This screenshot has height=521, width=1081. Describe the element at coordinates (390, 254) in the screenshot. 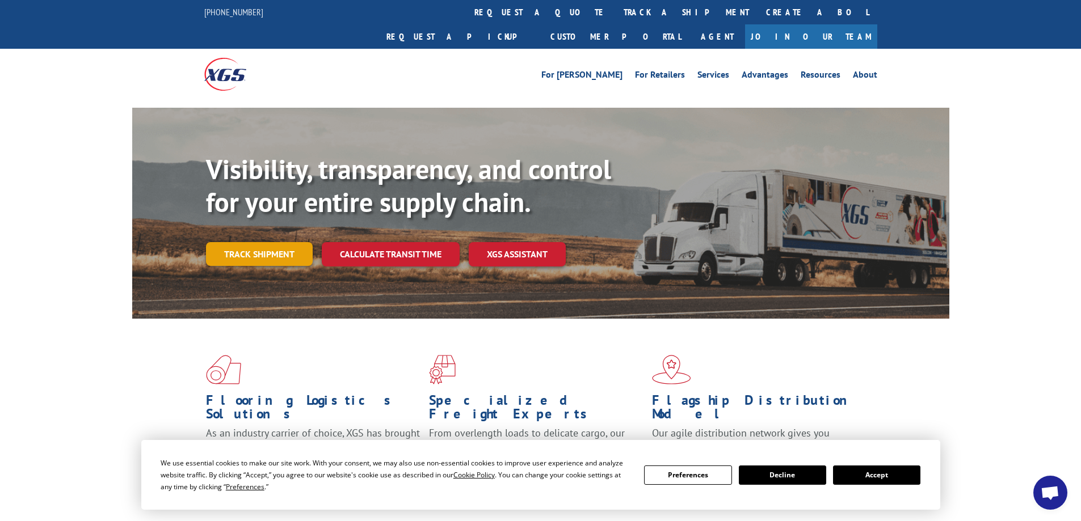

I see `a: Calculate transit time` at that location.